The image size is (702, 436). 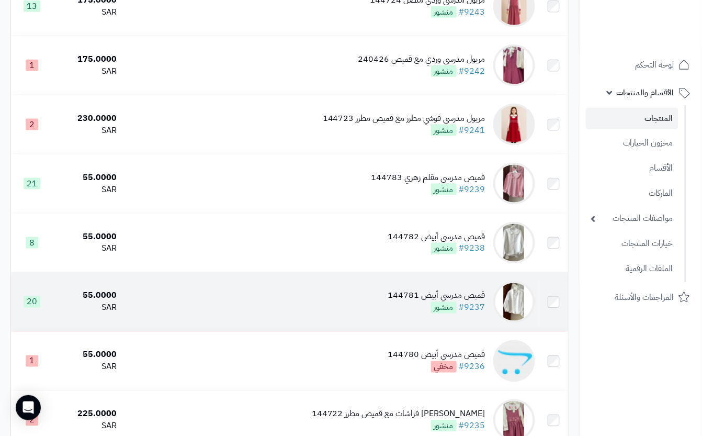 What do you see at coordinates (472, 12) in the screenshot?
I see `a: #9243` at bounding box center [472, 12].